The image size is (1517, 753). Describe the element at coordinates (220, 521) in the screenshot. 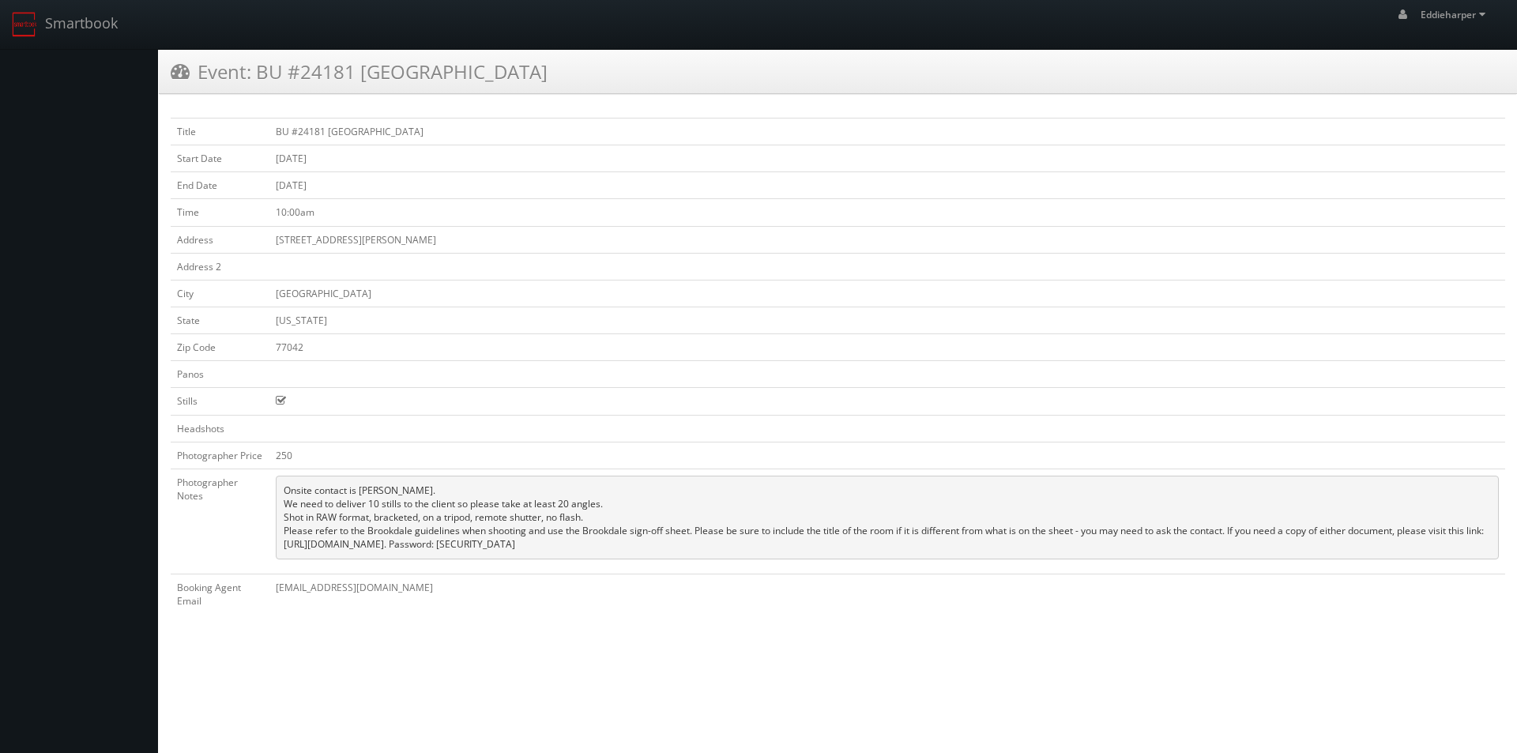

I see `td: Photographer Notes` at that location.